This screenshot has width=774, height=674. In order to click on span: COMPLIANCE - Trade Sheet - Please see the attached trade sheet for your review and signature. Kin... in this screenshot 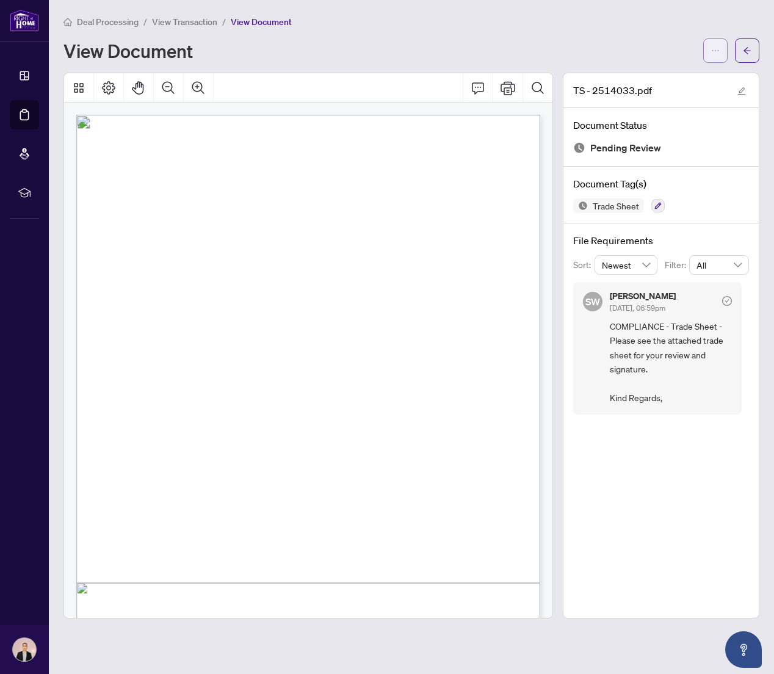, I will do `click(671, 362)`.